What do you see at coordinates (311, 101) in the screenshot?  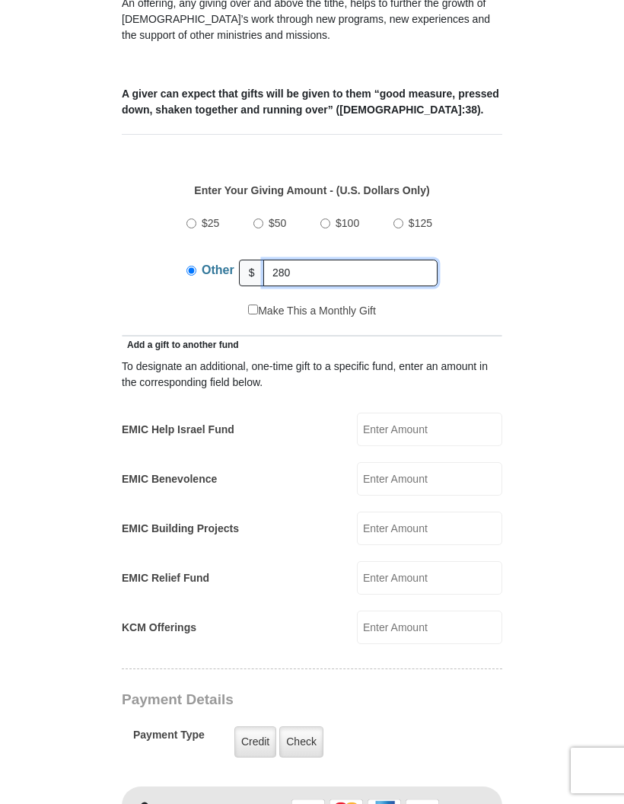 I see `b: A giver can expect that gifts will be given to them “good measure, pressed down, shaken together ...` at bounding box center [311, 101].